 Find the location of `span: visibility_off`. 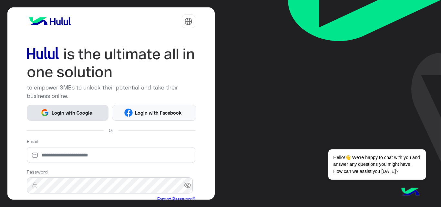

span: visibility_off is located at coordinates (189, 186).